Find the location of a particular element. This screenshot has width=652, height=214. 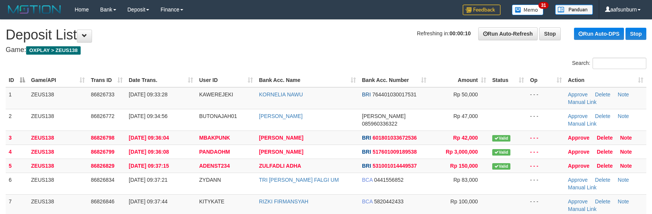

th: Bank Acc. Name: activate to sort column ascending is located at coordinates (308, 80).